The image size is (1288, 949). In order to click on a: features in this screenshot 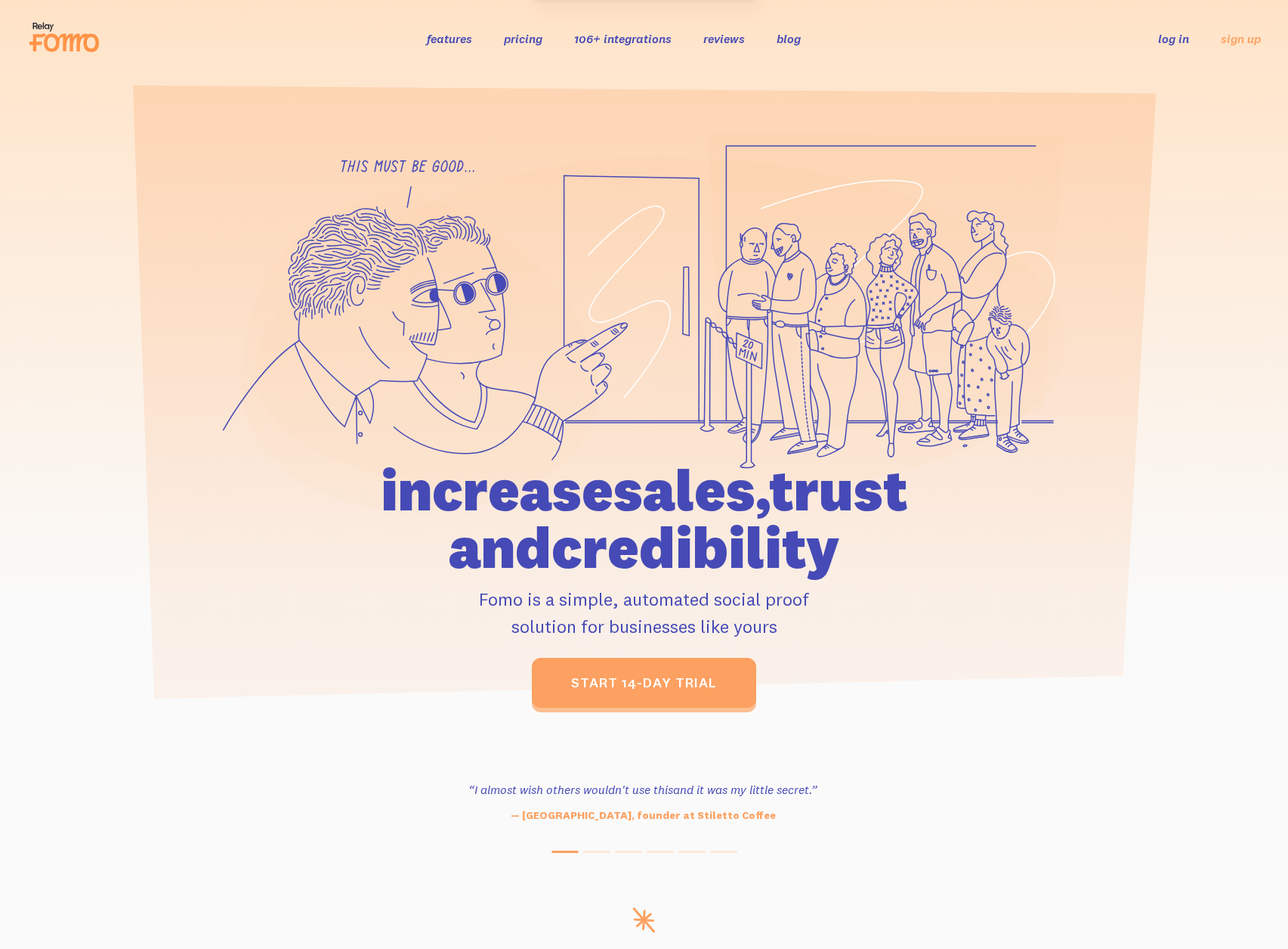, I will do `click(450, 39)`.